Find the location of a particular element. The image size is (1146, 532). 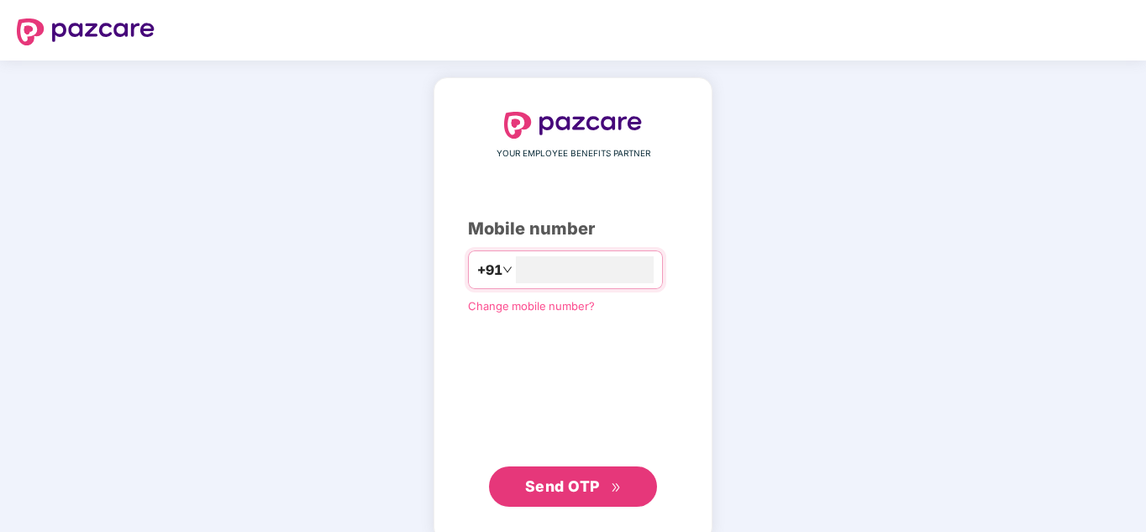

a: Change mobile number? is located at coordinates (531, 306).